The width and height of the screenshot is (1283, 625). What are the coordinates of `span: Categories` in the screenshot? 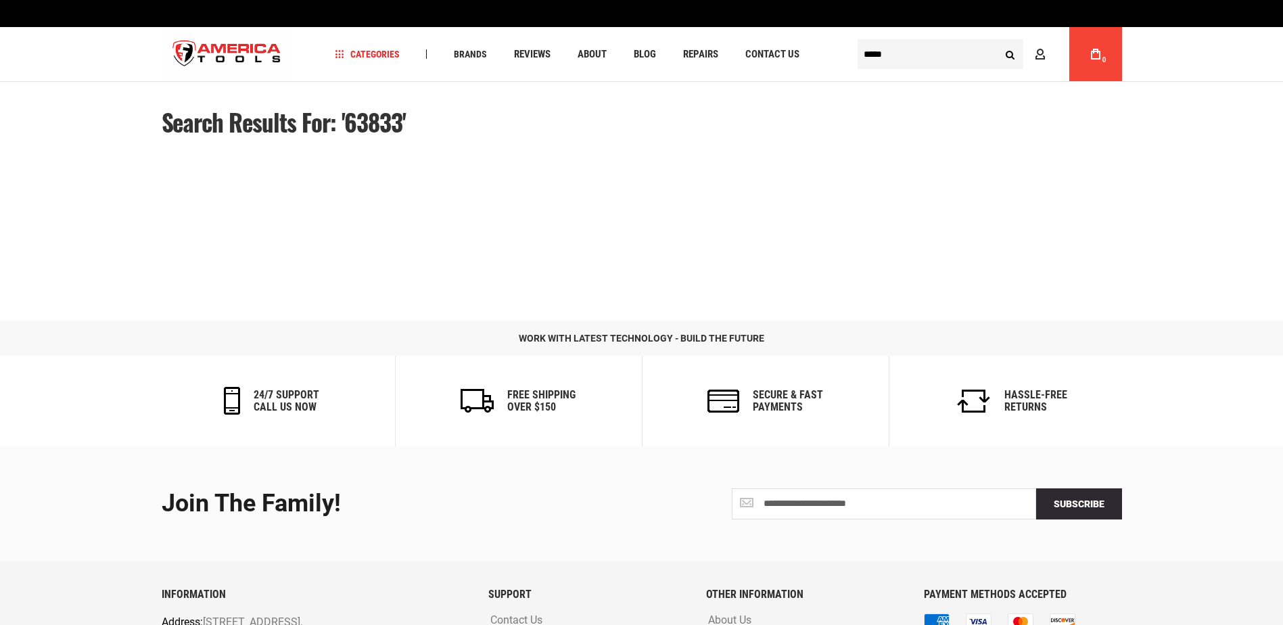 It's located at (367, 54).